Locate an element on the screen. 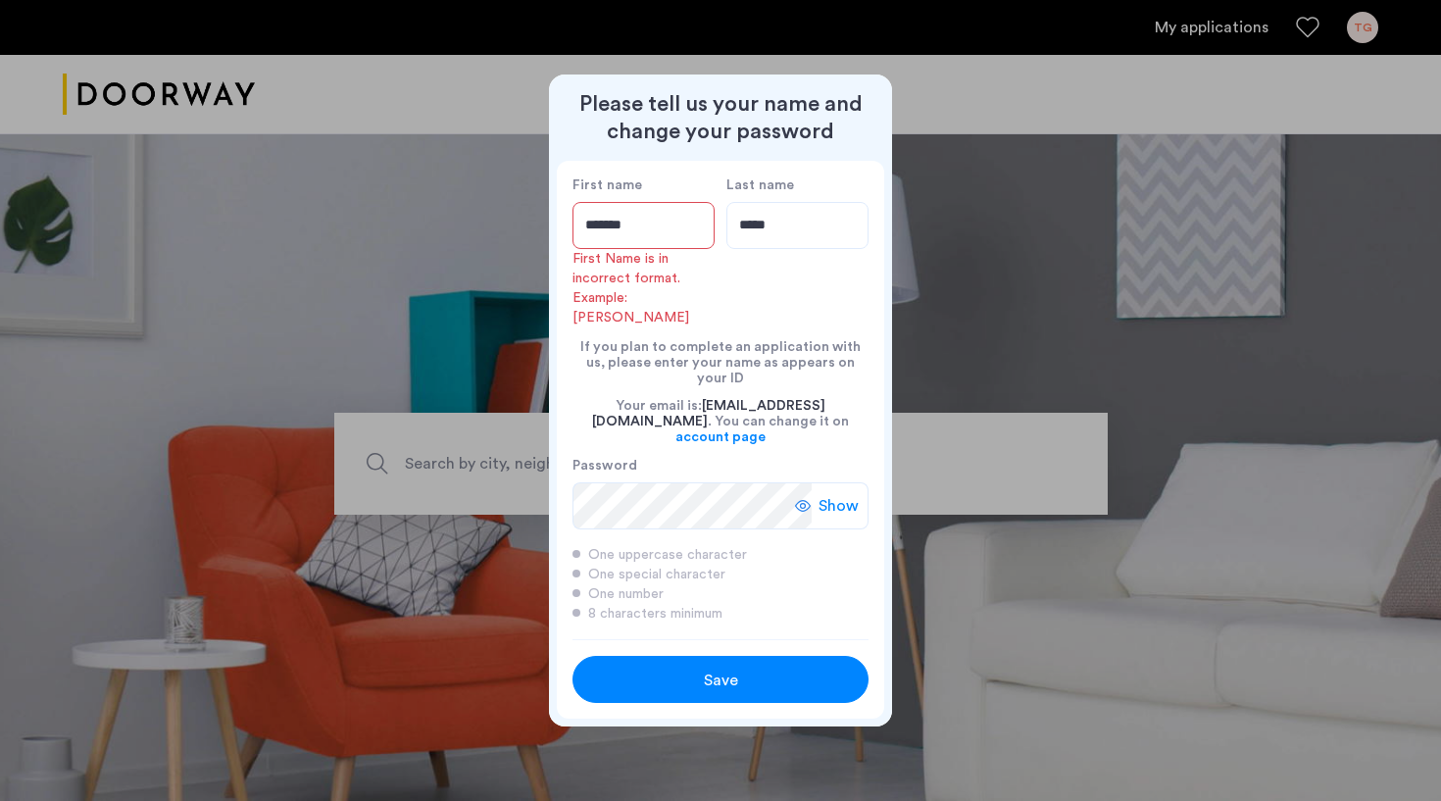 This screenshot has width=1441, height=801. h2: Please tell us your name and change your password is located at coordinates (720, 118).